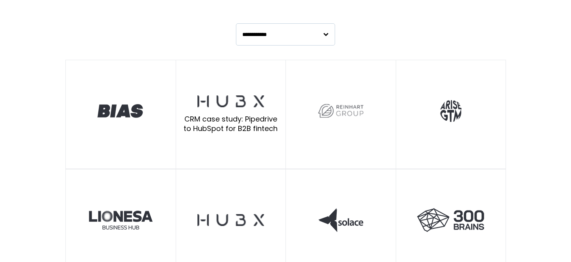 Image resolution: width=571 pixels, height=262 pixels. I want to click on a: BIAS Logo grey, so click(121, 115).